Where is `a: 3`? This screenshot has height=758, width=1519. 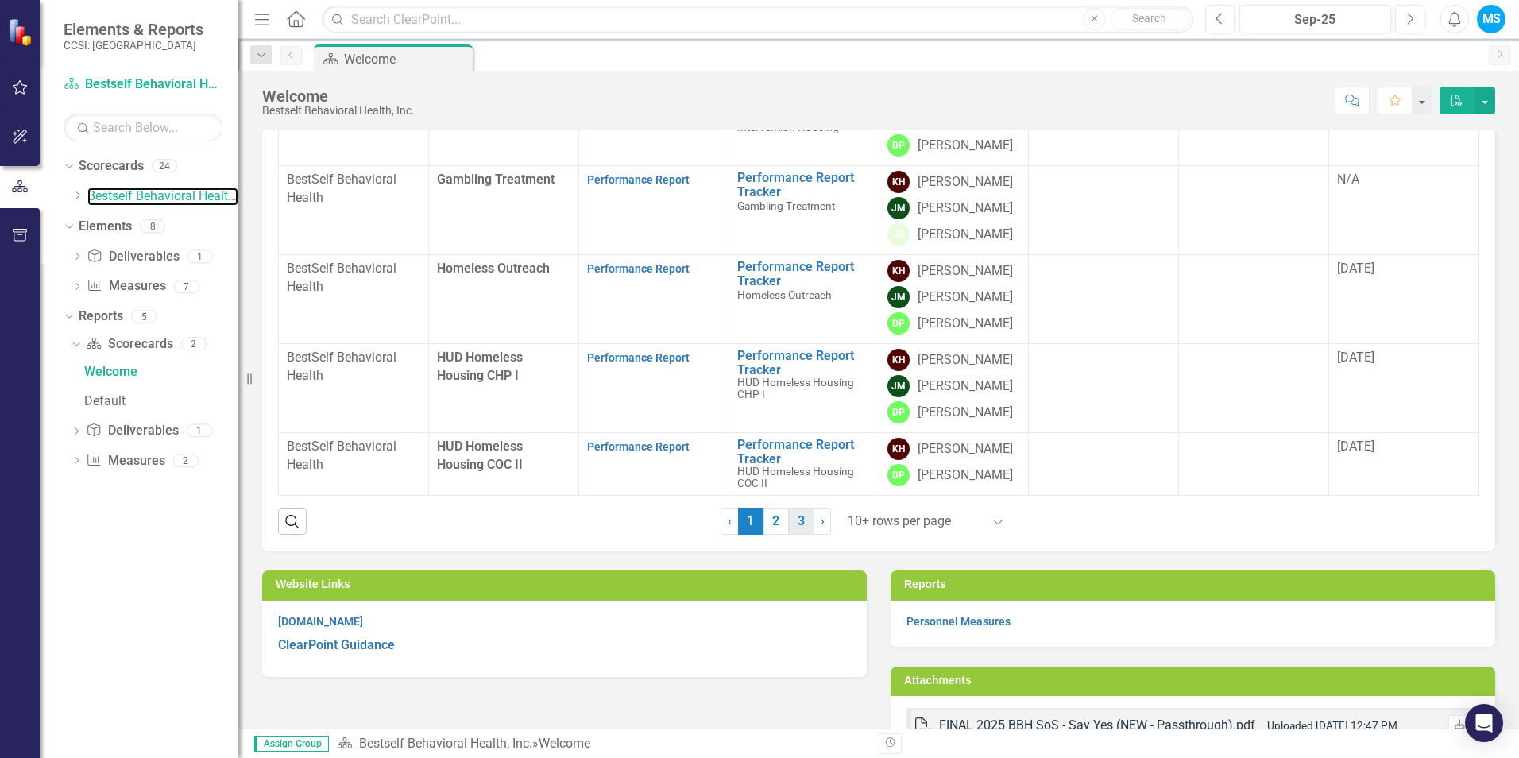
a: 3 is located at coordinates (801, 521).